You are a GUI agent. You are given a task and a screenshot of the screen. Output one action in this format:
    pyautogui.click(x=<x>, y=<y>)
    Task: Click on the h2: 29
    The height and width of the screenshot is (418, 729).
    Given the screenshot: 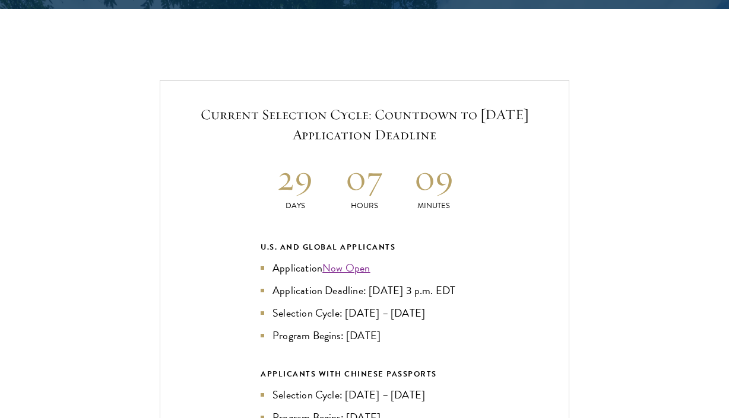 What is the action you would take?
    pyautogui.click(x=295, y=177)
    